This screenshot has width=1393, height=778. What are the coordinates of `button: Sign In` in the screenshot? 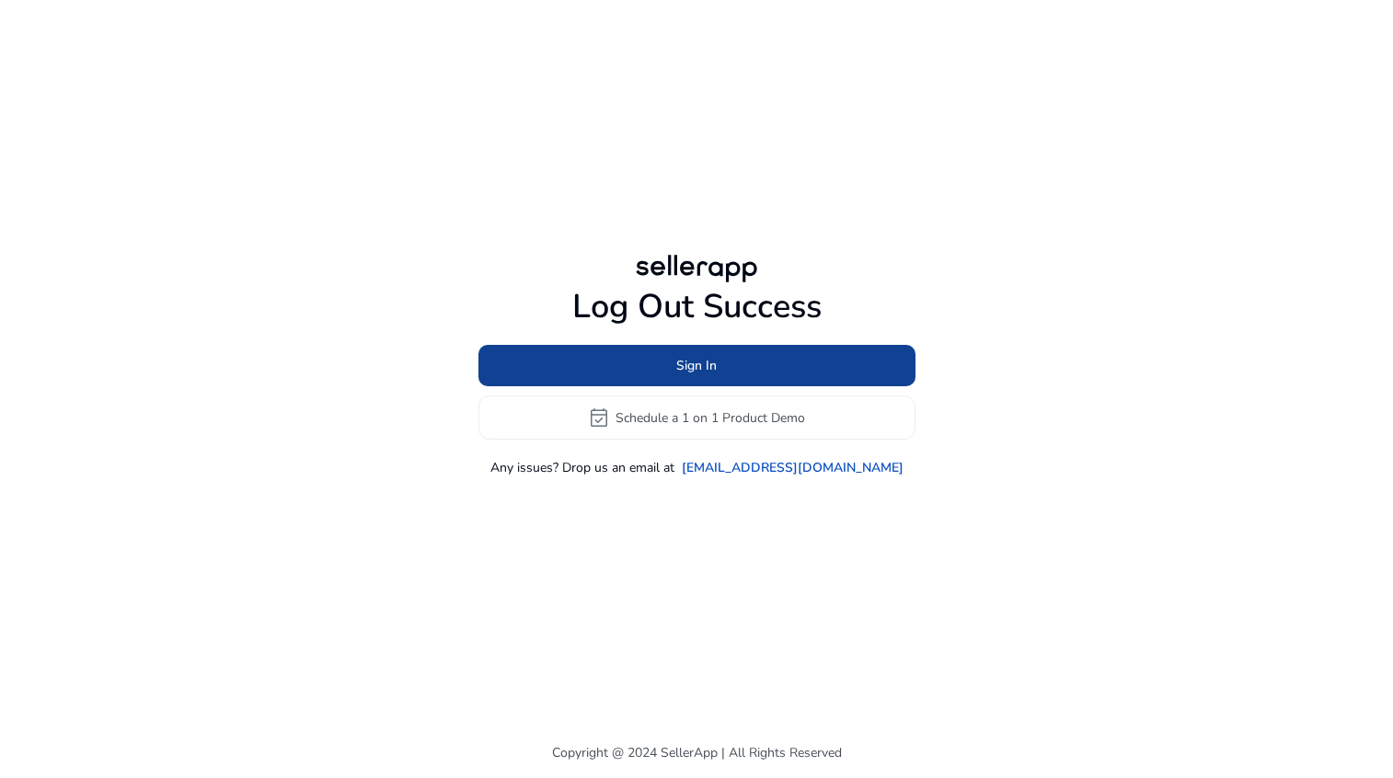 It's located at (697, 365).